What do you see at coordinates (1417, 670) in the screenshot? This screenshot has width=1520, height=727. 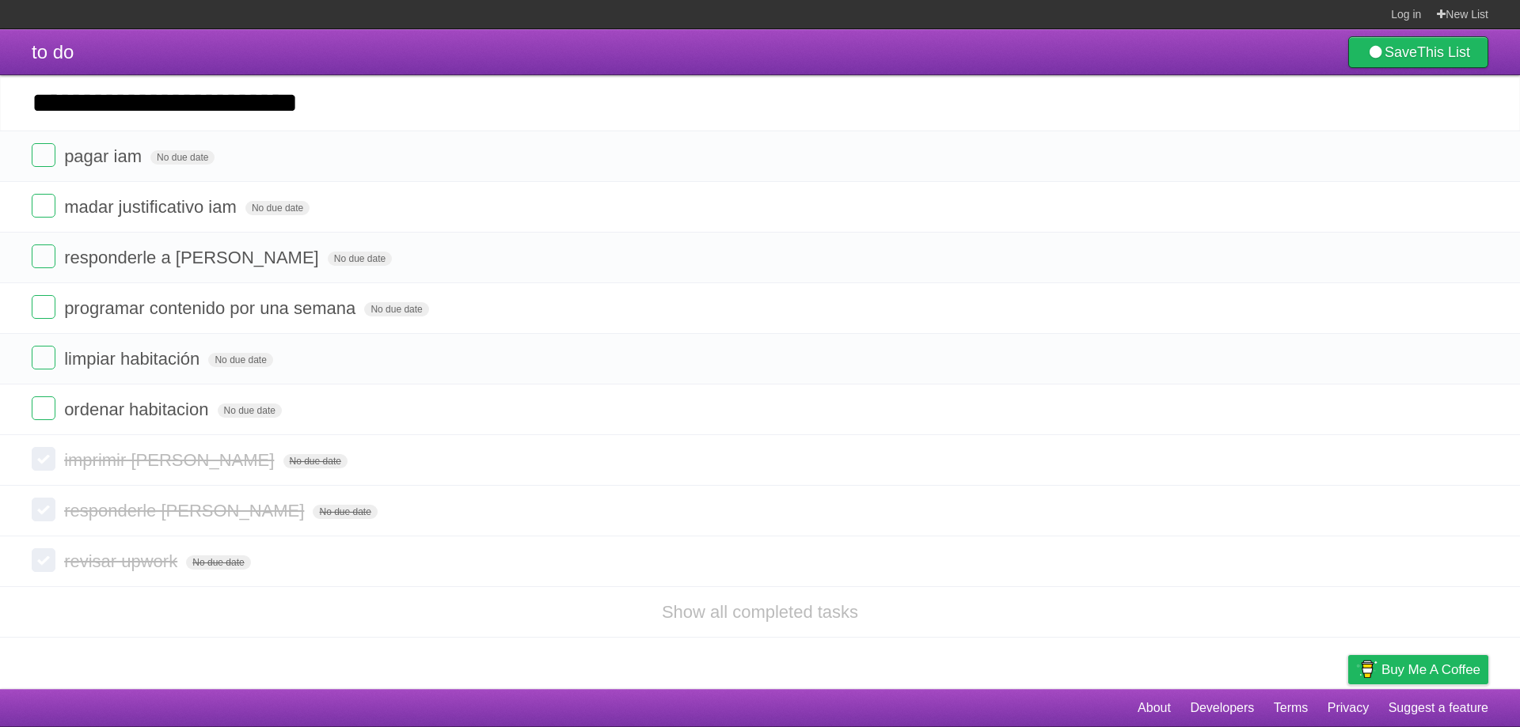 I see `a: Buy me a coffee` at bounding box center [1417, 670].